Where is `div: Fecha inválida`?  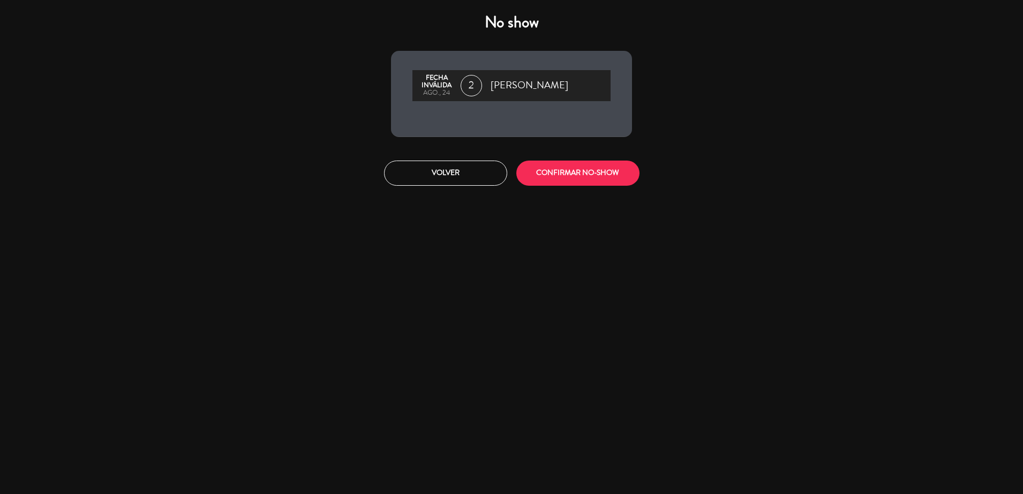 div: Fecha inválida is located at coordinates (436, 82).